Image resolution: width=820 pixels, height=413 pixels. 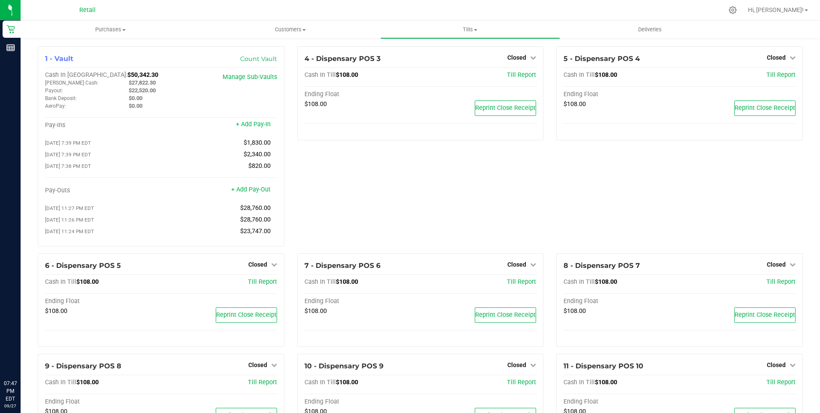 What do you see at coordinates (733, 10) in the screenshot?
I see `div: Manage settings` at bounding box center [733, 10].